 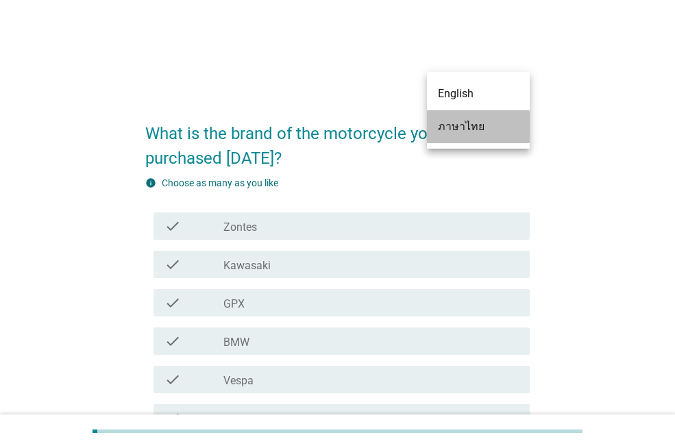 What do you see at coordinates (240, 419) in the screenshot?
I see `label: Suzuki` at bounding box center [240, 419].